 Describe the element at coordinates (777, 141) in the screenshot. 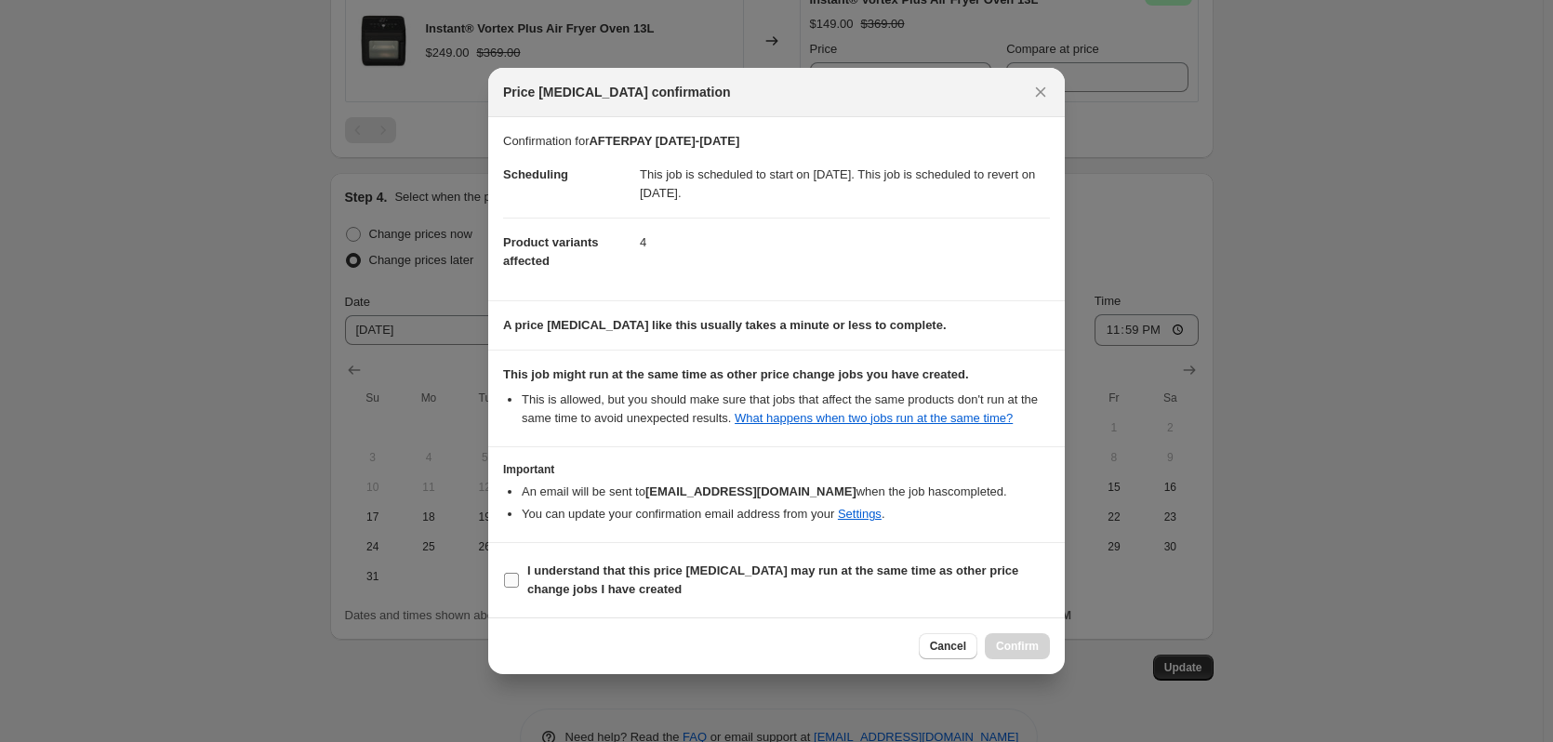

I see `p: Confirmation for` at that location.